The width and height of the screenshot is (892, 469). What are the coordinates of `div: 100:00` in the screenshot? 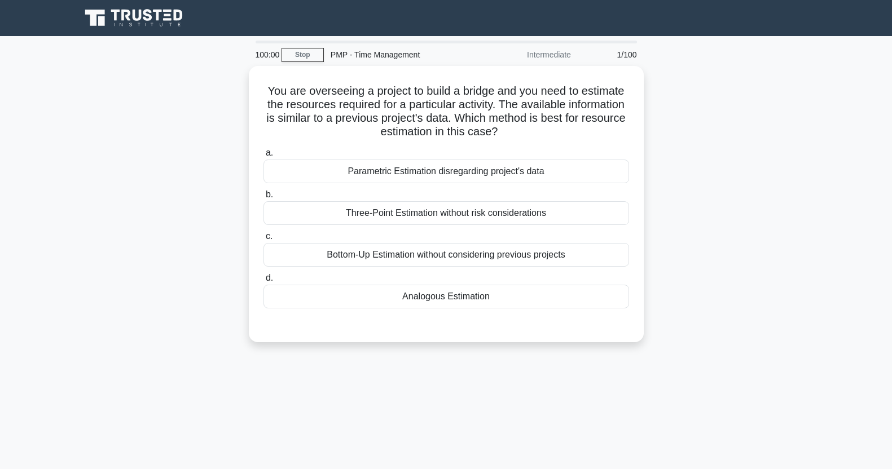 It's located at (265, 55).